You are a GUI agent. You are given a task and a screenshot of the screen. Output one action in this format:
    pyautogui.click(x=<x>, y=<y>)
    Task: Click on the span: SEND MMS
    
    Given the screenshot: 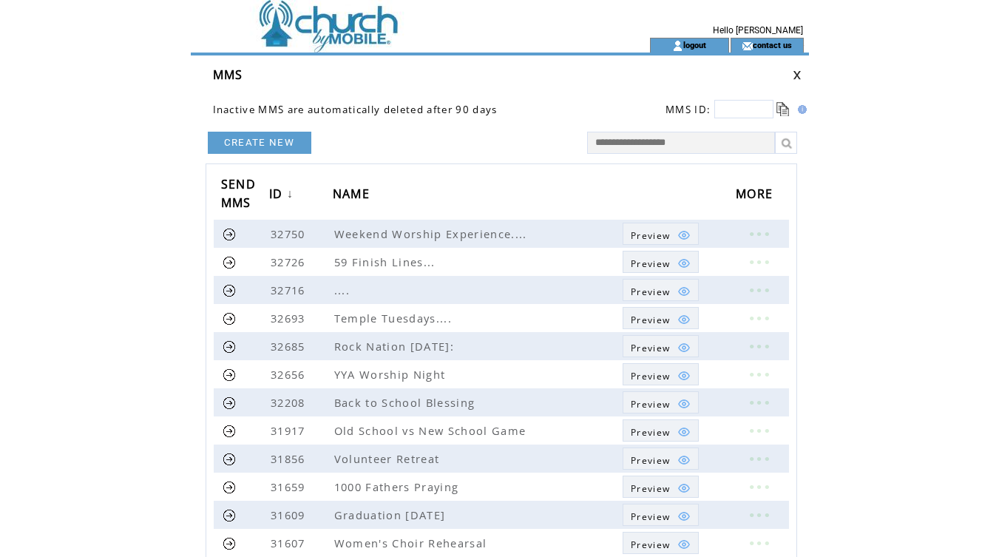 What is the action you would take?
    pyautogui.click(x=238, y=195)
    